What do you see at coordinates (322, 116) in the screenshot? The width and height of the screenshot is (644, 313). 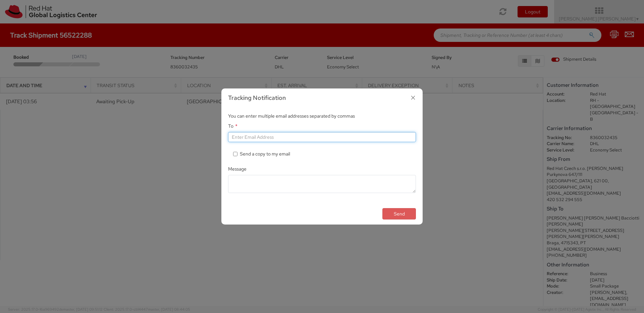 I see `p: You can enter multiple email addresses separated by commas` at bounding box center [322, 116].